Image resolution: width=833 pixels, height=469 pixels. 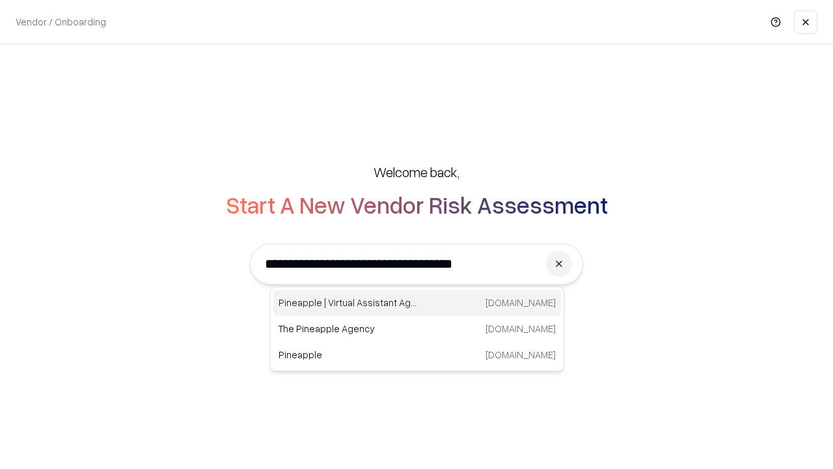 I want to click on p: The Pineapple Agency, so click(x=348, y=328).